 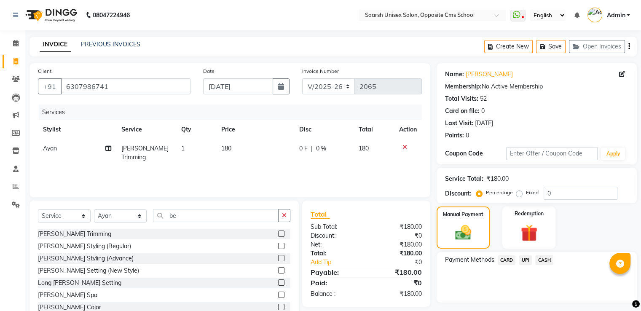 I want to click on a: Add Tip, so click(x=340, y=262).